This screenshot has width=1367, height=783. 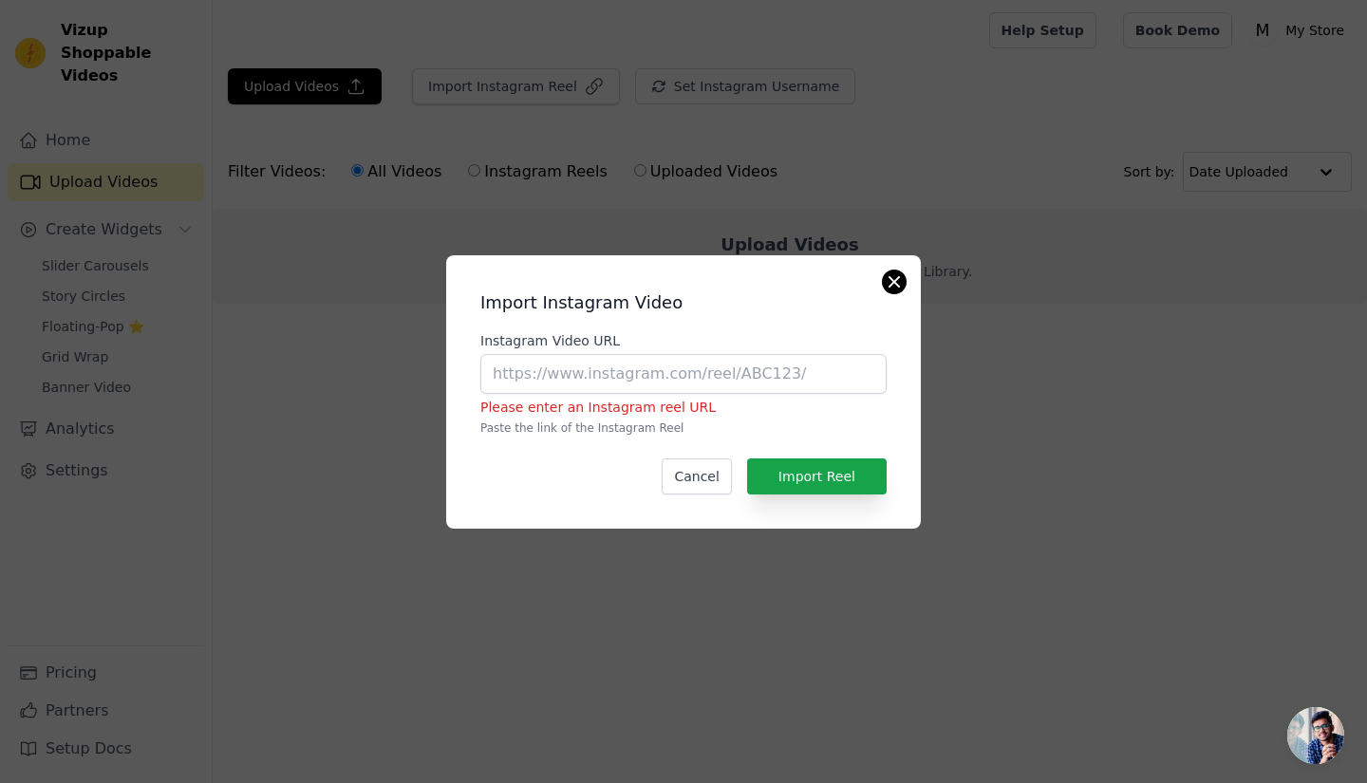 I want to click on button: Import Reel, so click(x=816, y=476).